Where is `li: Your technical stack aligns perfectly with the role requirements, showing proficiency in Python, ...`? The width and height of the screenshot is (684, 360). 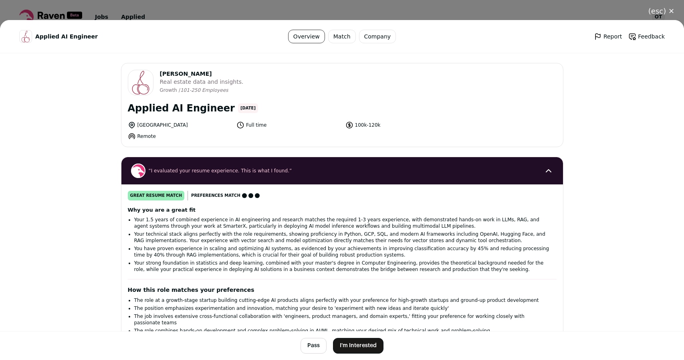
li: Your technical stack aligns perfectly with the role requirements, showing proficiency in Python, ... is located at coordinates (342, 237).